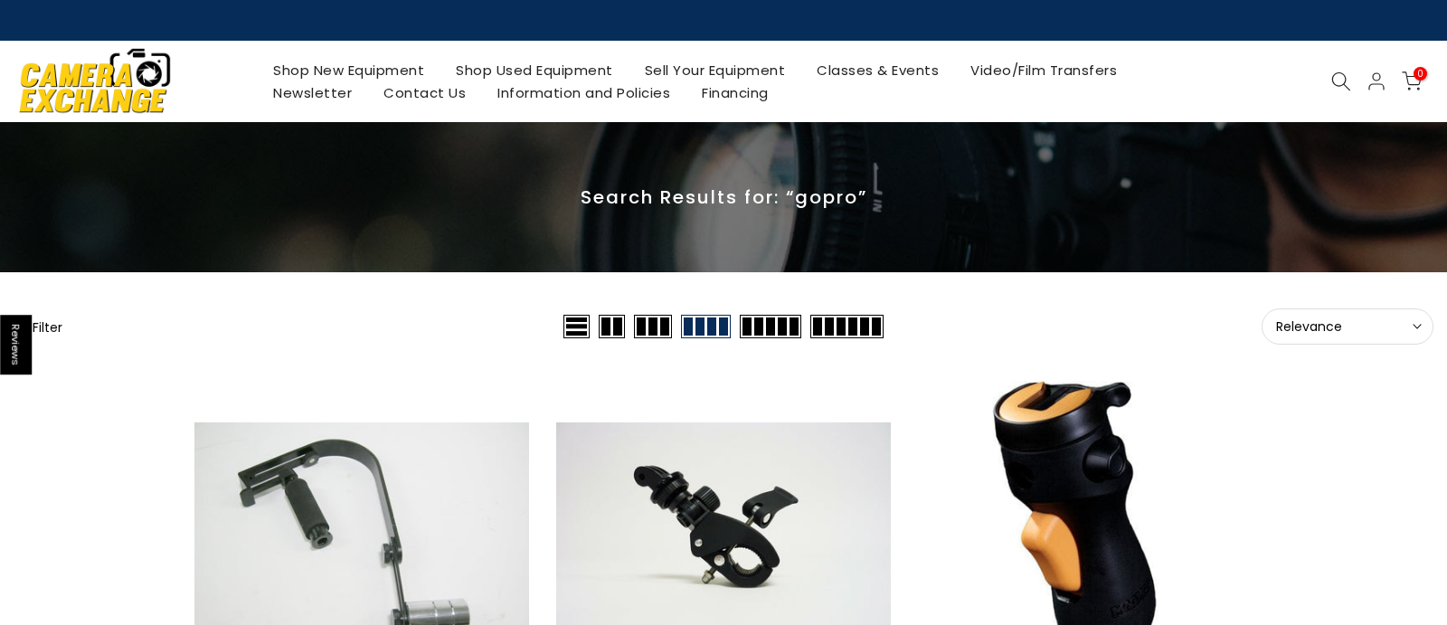 The height and width of the screenshot is (625, 1447). What do you see at coordinates (425, 92) in the screenshot?
I see `a: Contact Us` at bounding box center [425, 92].